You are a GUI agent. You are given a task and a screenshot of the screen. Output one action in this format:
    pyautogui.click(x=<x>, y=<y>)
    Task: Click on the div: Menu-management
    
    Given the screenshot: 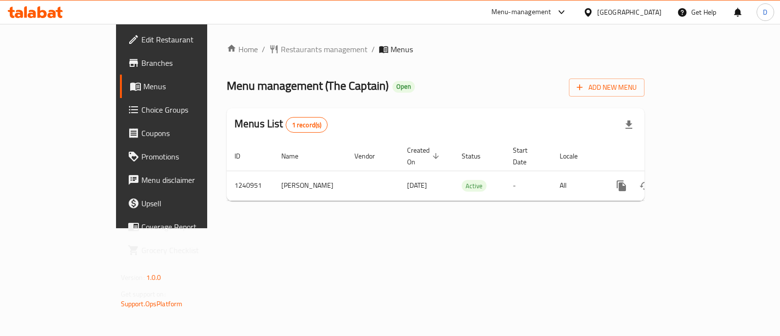 What is the action you would take?
    pyautogui.click(x=521, y=12)
    